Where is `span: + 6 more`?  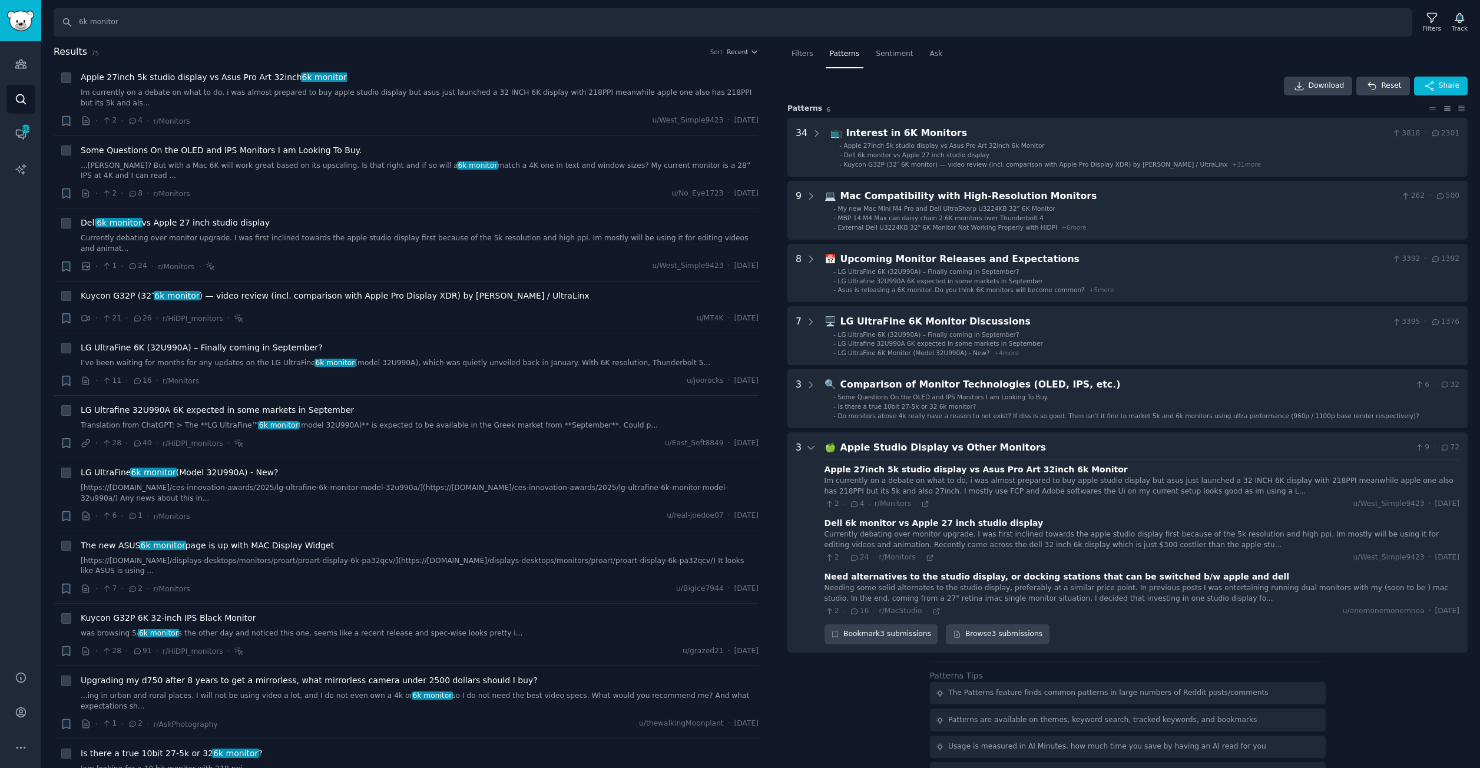 span: + 6 more is located at coordinates (1073, 227).